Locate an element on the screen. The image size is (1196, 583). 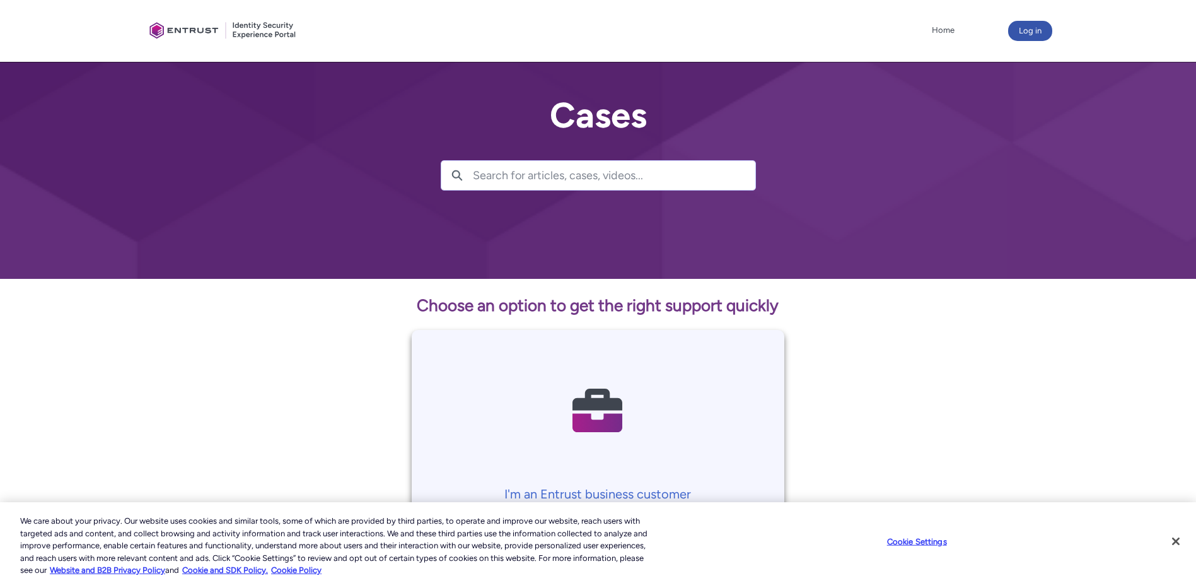
button: Cookie Settings is located at coordinates (917, 542).